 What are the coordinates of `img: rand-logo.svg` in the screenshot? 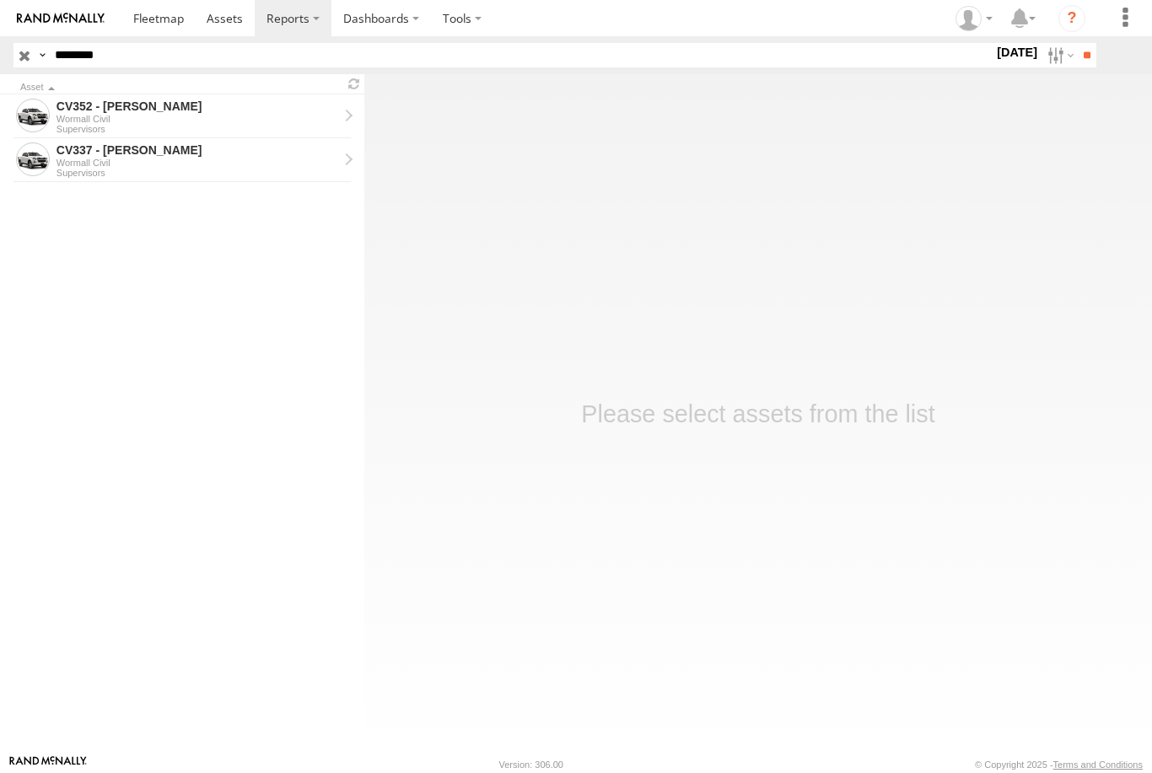 It's located at (61, 19).